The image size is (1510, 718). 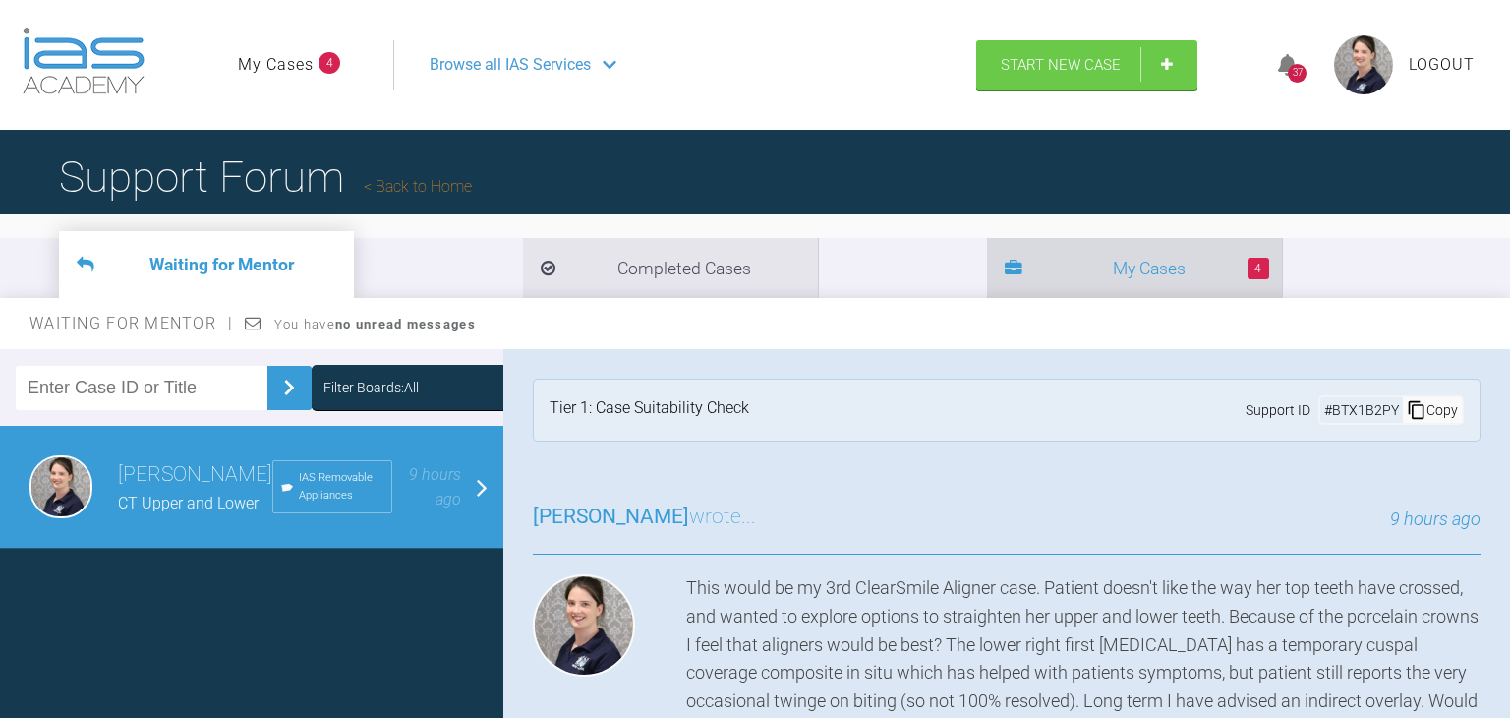 I want to click on img: profile.png, so click(x=1363, y=65).